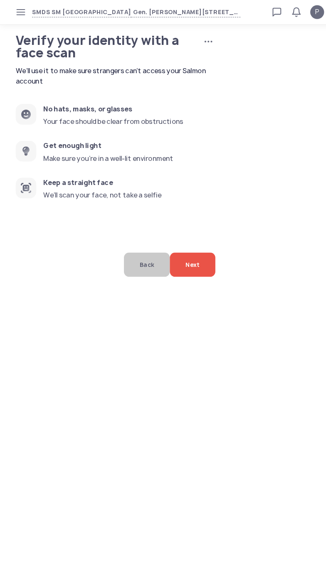  I want to click on span: We’ll scan your face, not take a selfie, so click(98, 188).